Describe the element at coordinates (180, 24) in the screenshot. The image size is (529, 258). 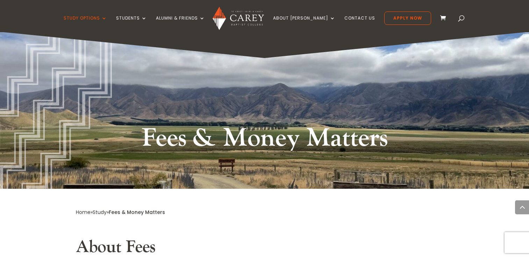
I see `a: Alumni & Friends` at that location.